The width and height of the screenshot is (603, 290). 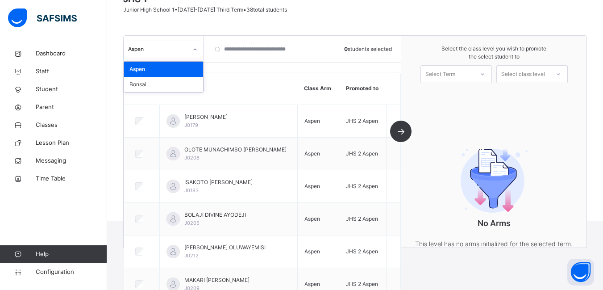 What do you see at coordinates (71, 254) in the screenshot?
I see `span: Help` at bounding box center [71, 254].